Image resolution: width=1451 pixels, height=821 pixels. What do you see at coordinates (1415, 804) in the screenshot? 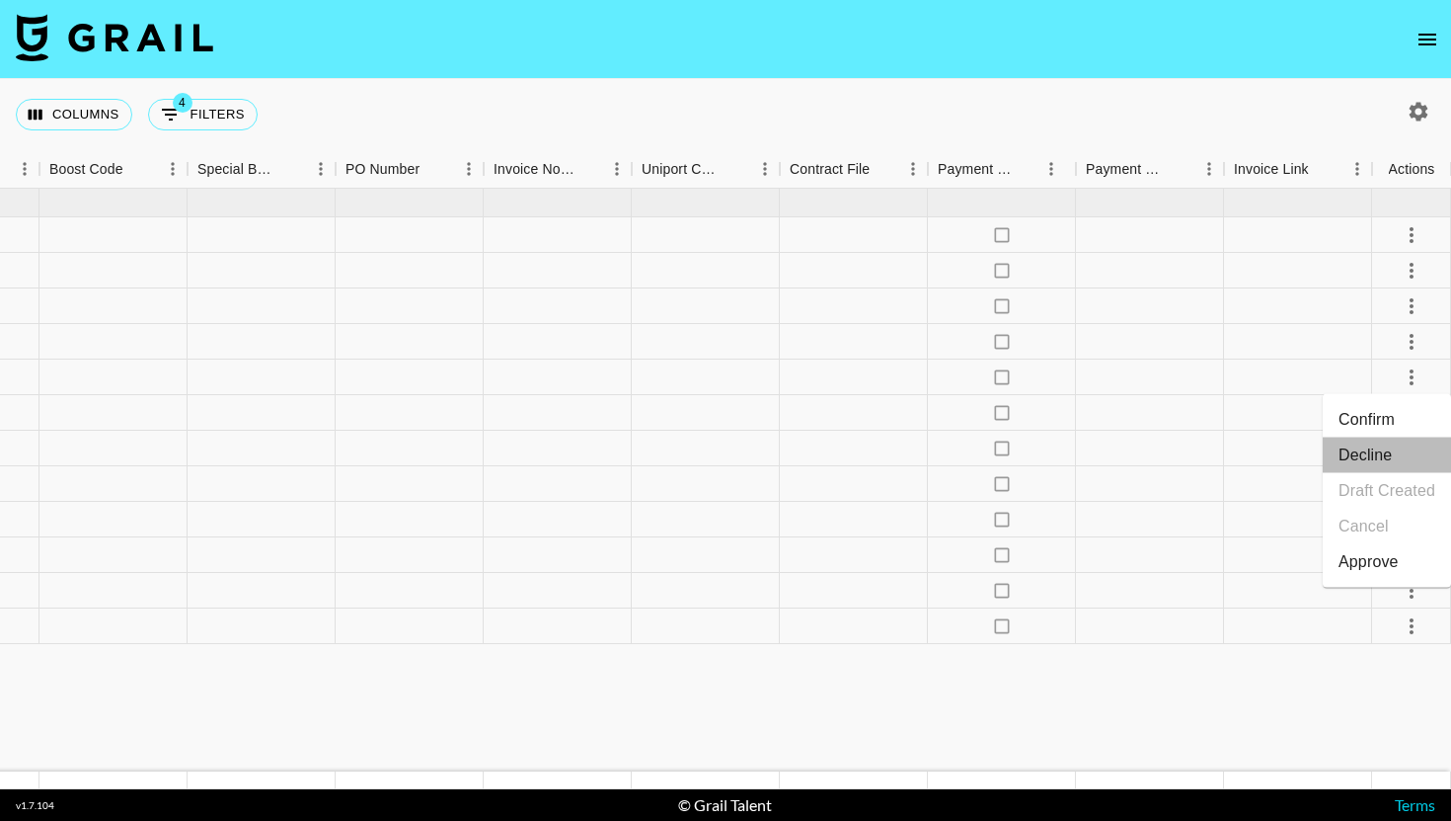
I see `a: Terms` at bounding box center [1415, 804].